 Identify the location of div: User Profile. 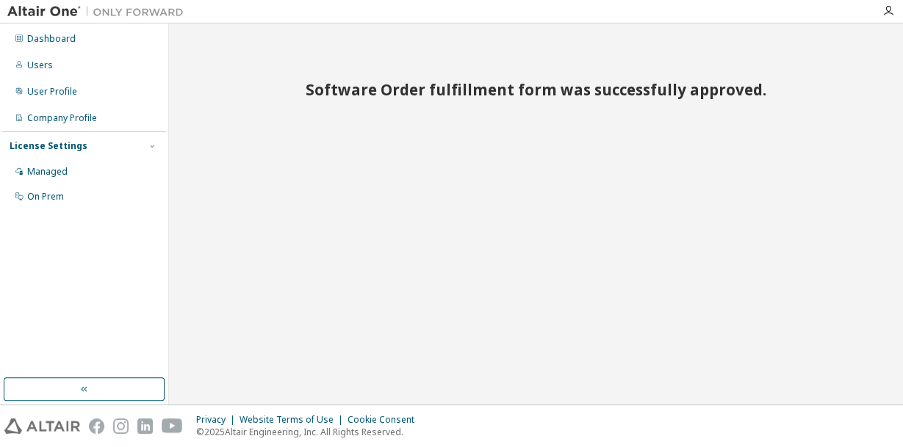
(52, 92).